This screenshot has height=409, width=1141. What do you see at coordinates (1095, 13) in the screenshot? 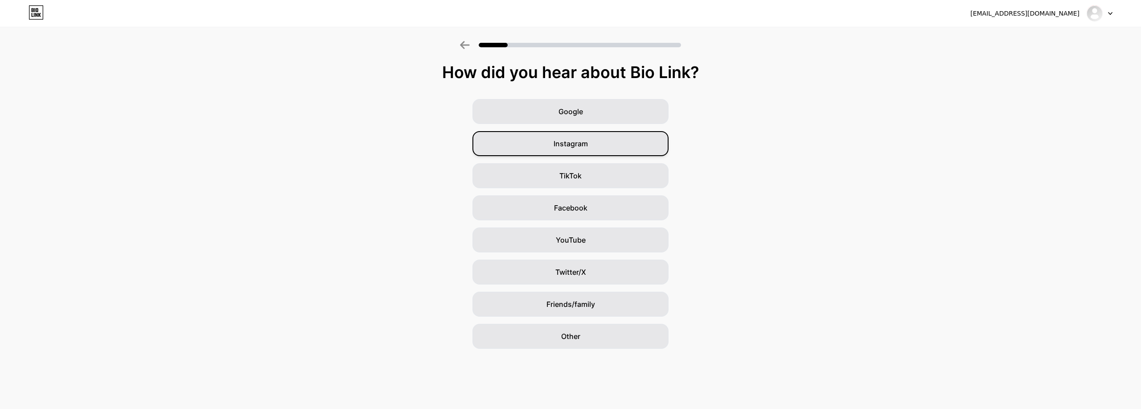
I see `img: naoasbets` at bounding box center [1095, 13].